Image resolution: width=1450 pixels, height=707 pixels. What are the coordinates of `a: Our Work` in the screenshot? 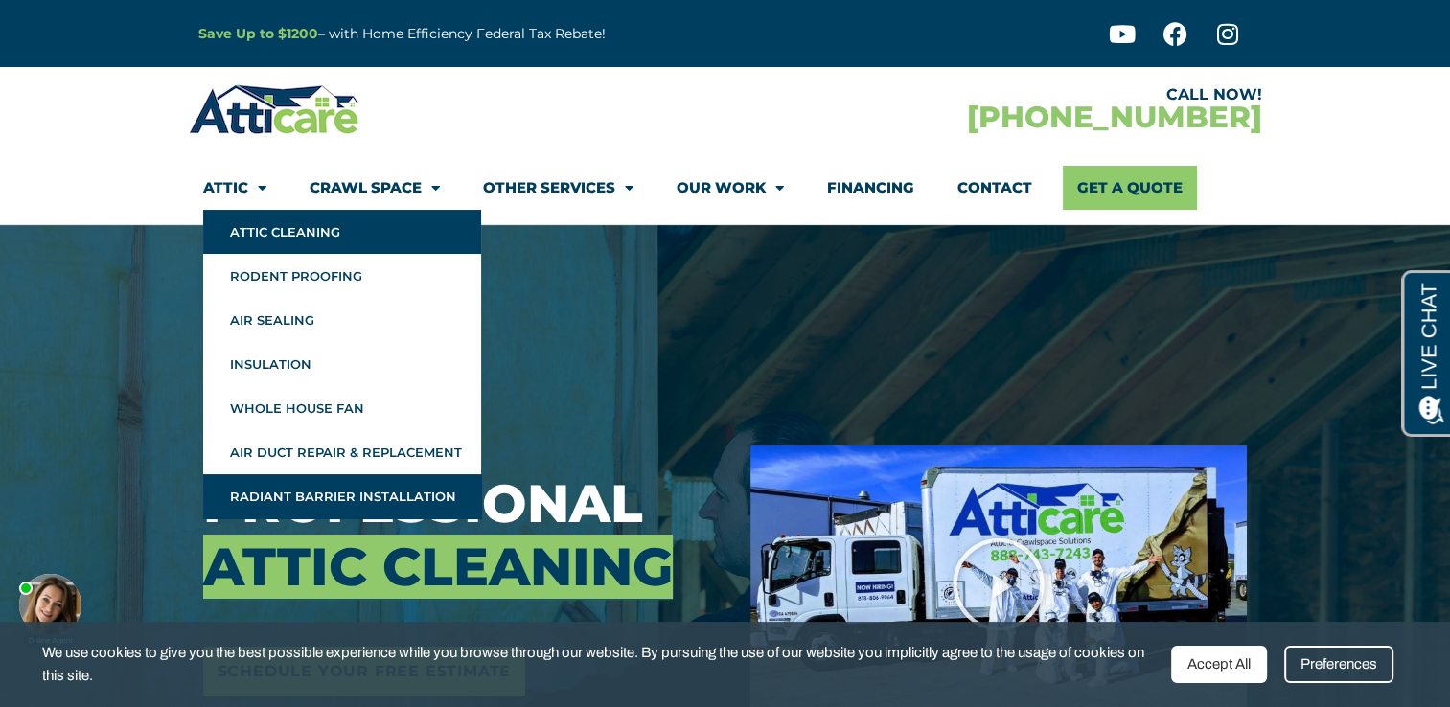 It's located at (730, 188).